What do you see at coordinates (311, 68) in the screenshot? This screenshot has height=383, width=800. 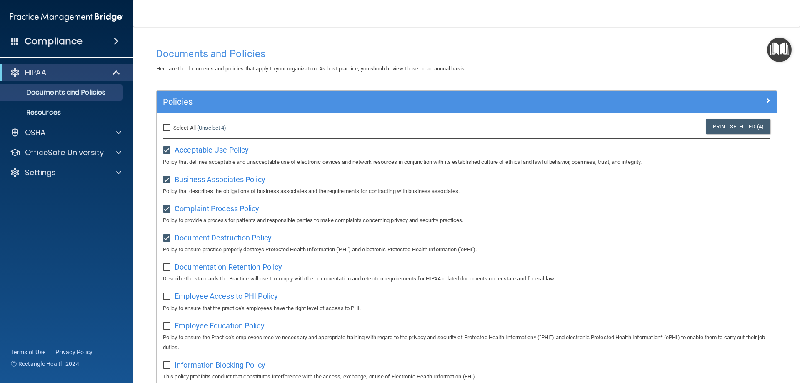 I see `span: Here are the documents and policies that apply to your organization. As best practice, you should...` at bounding box center [311, 68].